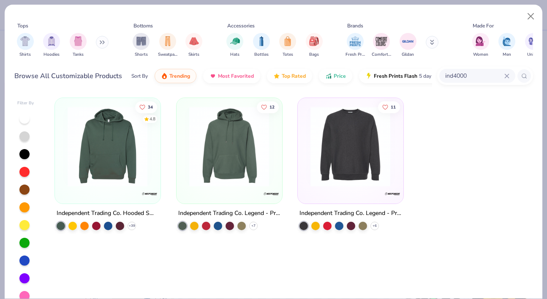 This screenshot has width=547, height=299. Describe the element at coordinates (25, 45) in the screenshot. I see `div: filter for Shirts` at that location.